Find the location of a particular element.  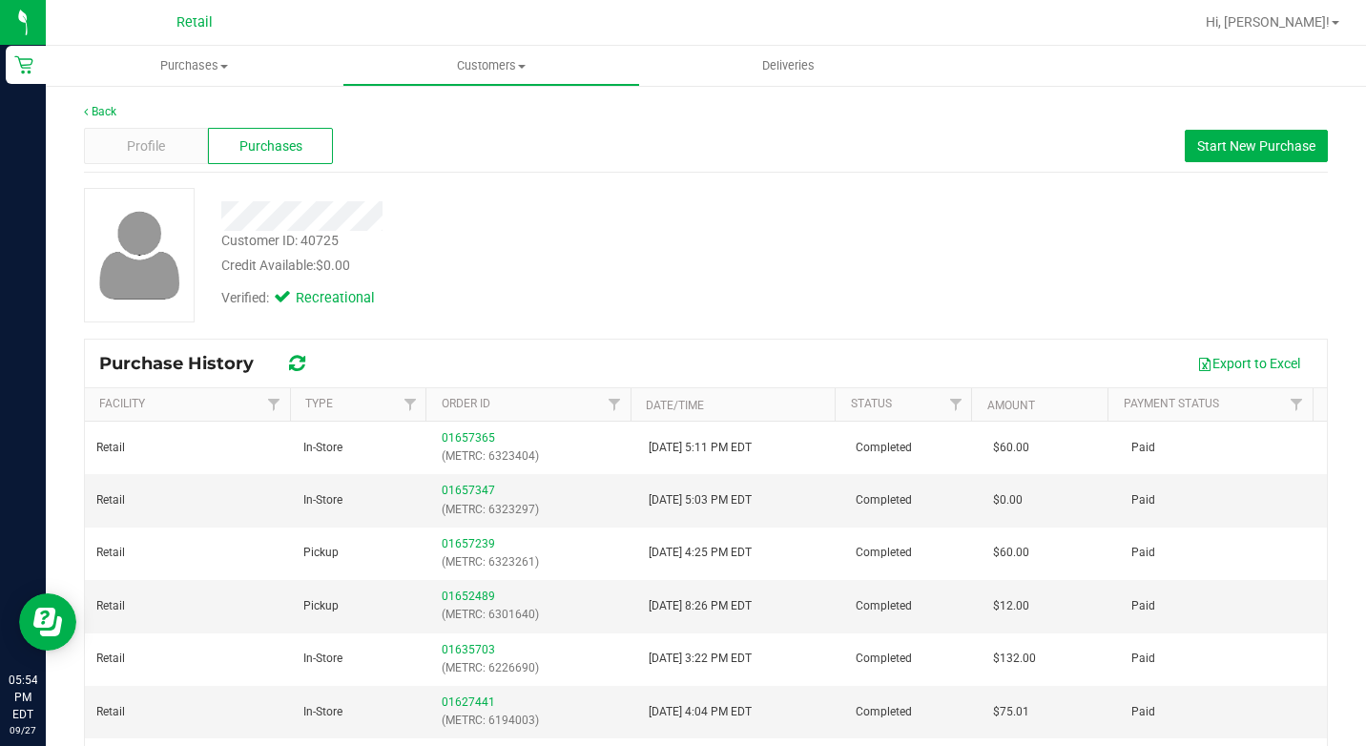

a: 01652489 is located at coordinates (468, 596).